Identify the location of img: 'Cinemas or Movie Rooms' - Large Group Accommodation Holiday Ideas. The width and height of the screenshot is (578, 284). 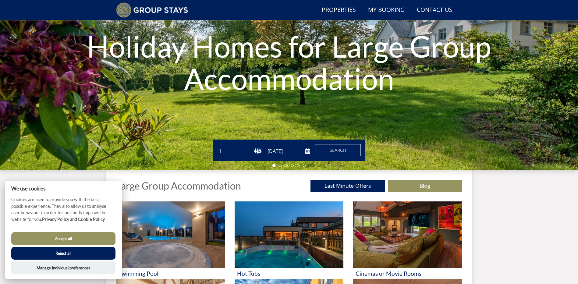
(407, 235).